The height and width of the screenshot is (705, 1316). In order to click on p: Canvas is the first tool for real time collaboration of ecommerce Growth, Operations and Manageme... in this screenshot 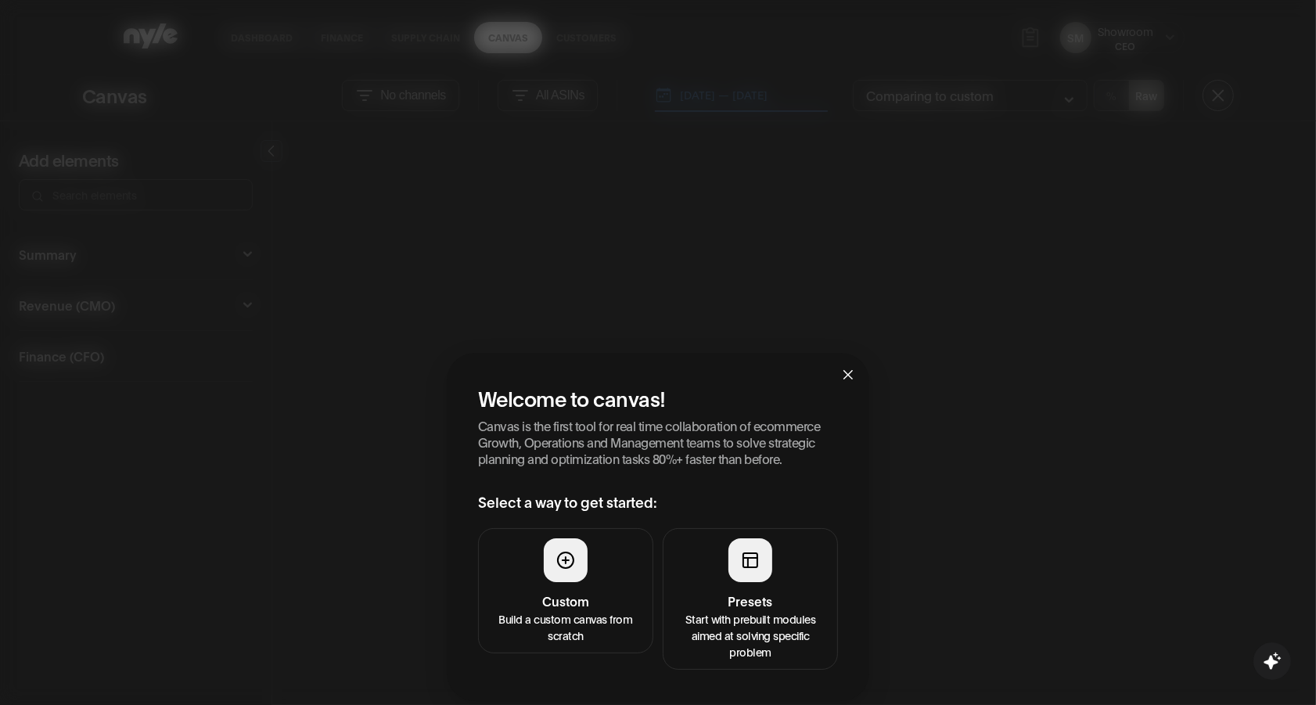, I will do `click(658, 441)`.